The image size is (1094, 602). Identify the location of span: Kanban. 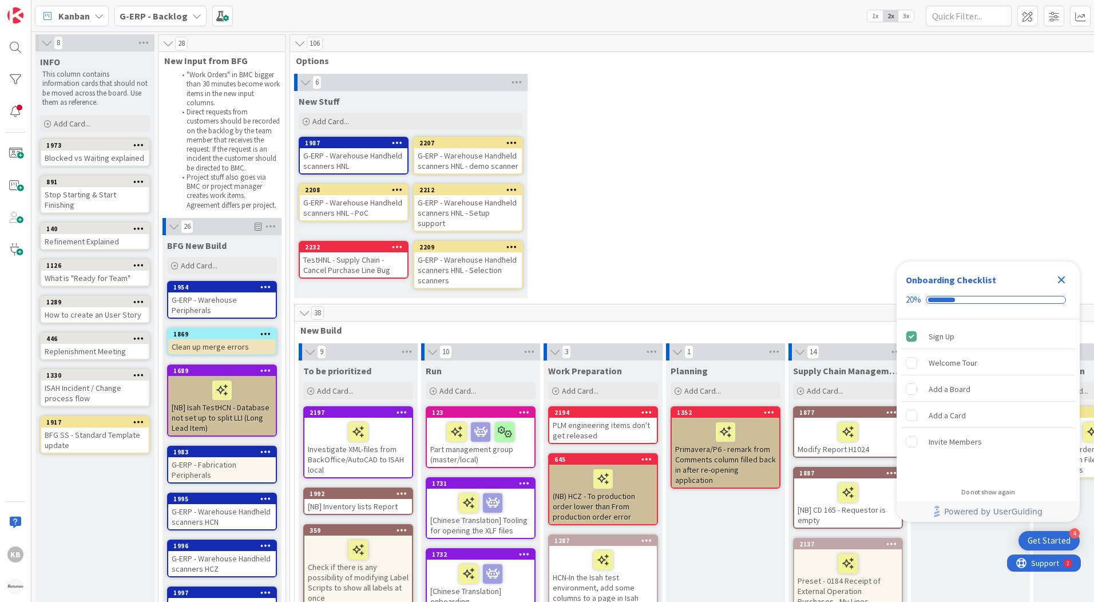
(74, 16).